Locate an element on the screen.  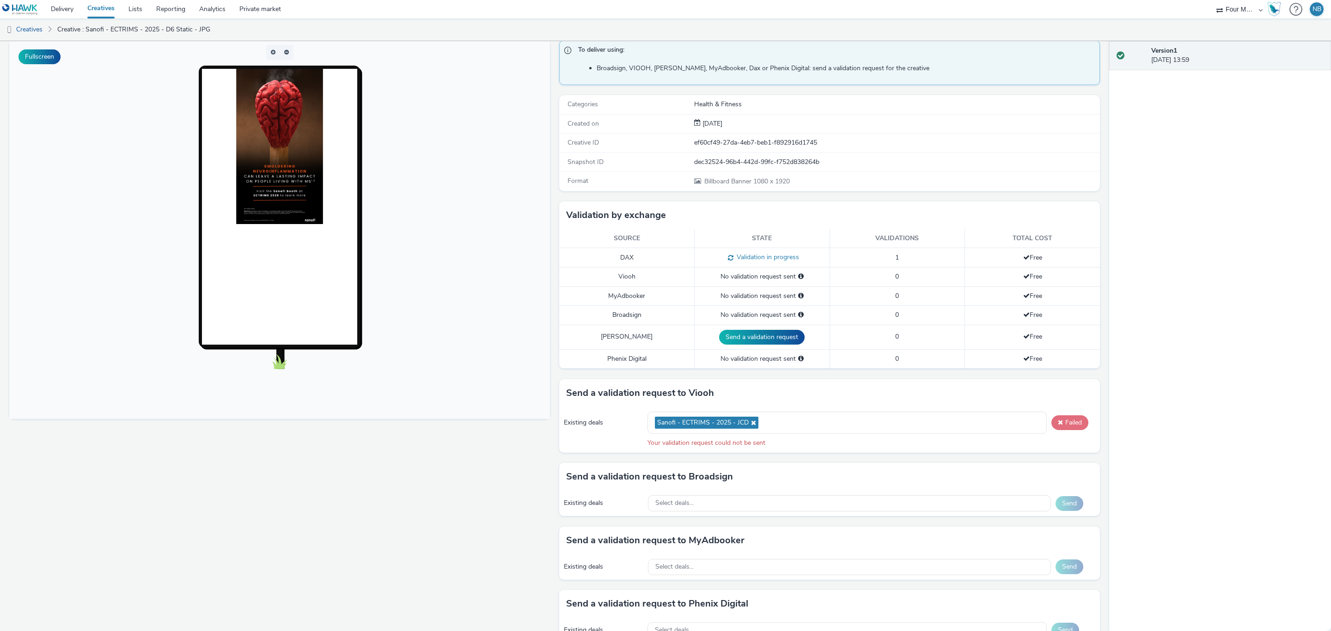
th: Total cost is located at coordinates (1032, 238).